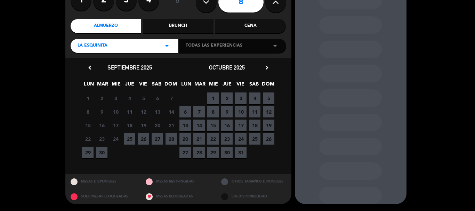 The width and height of the screenshot is (475, 211). I want to click on div: MESAS DISPONIBLES, so click(103, 181).